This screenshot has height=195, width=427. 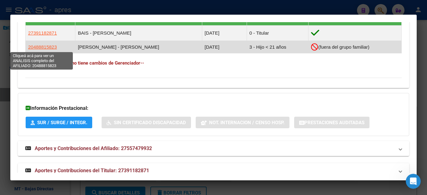 What do you see at coordinates (42, 47) in the screenshot?
I see `span: 20488815823` at bounding box center [42, 47].